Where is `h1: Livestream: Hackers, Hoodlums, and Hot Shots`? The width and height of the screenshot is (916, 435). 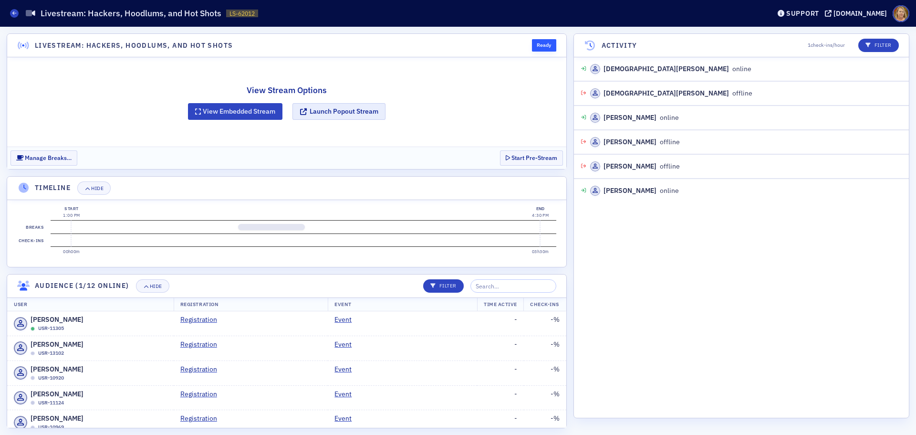 h1: Livestream: Hackers, Hoodlums, and Hot Shots is located at coordinates (131, 13).